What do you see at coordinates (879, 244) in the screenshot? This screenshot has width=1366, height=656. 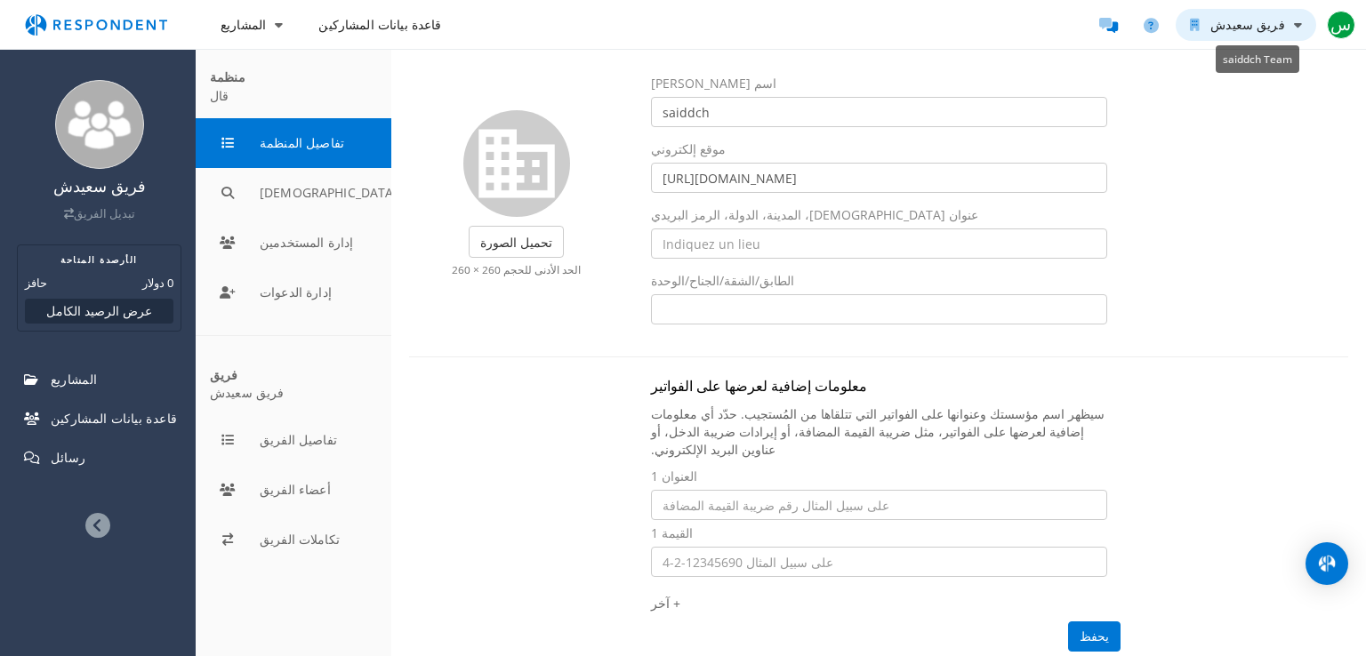 I see `input: Indiquez un lieu` at bounding box center [879, 244].